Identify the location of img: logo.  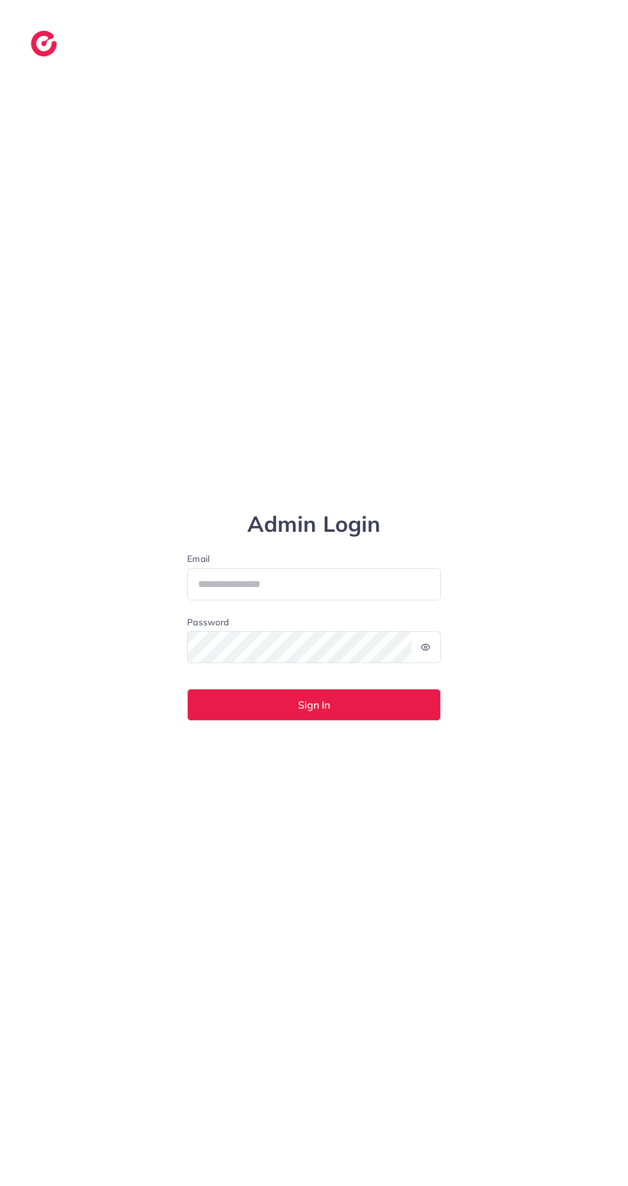
(44, 44).